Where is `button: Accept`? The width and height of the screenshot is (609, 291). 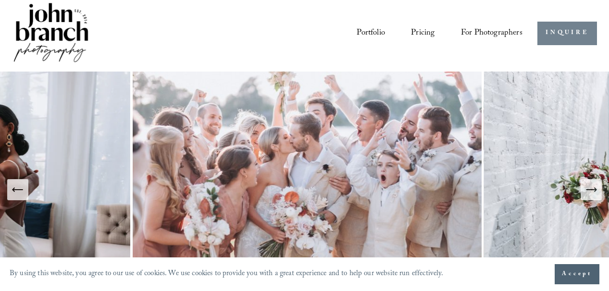
button: Accept is located at coordinates (577, 275).